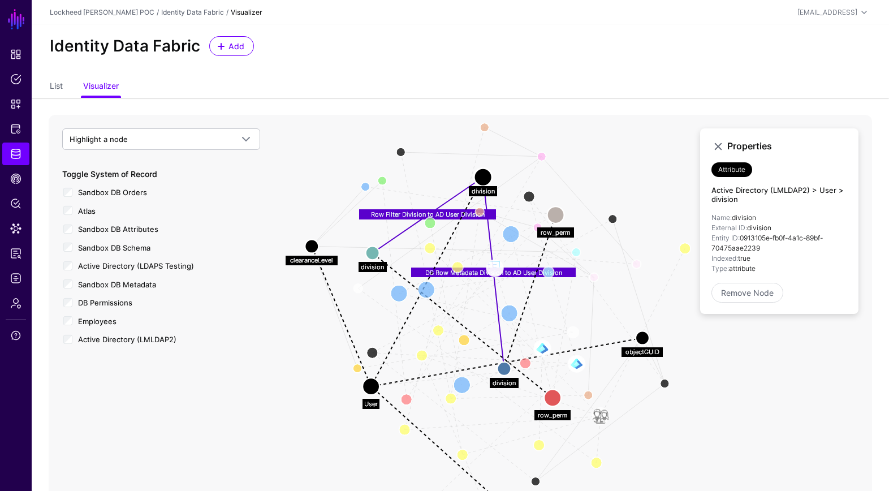 The height and width of the screenshot is (491, 889). Describe the element at coordinates (16, 104) in the screenshot. I see `a: Snippets` at that location.